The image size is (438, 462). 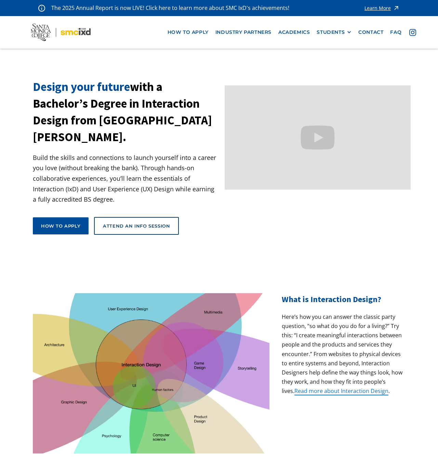 What do you see at coordinates (396, 8) in the screenshot?
I see `img: icon - arrow - alert` at bounding box center [396, 8].